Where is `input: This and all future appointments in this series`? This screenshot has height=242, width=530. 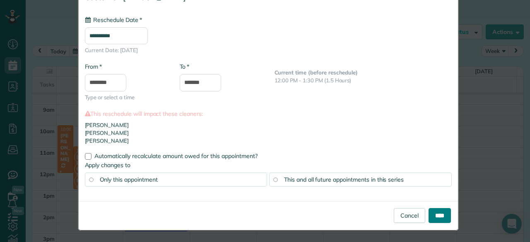
input: This and all future appointments in this series is located at coordinates (275, 180).